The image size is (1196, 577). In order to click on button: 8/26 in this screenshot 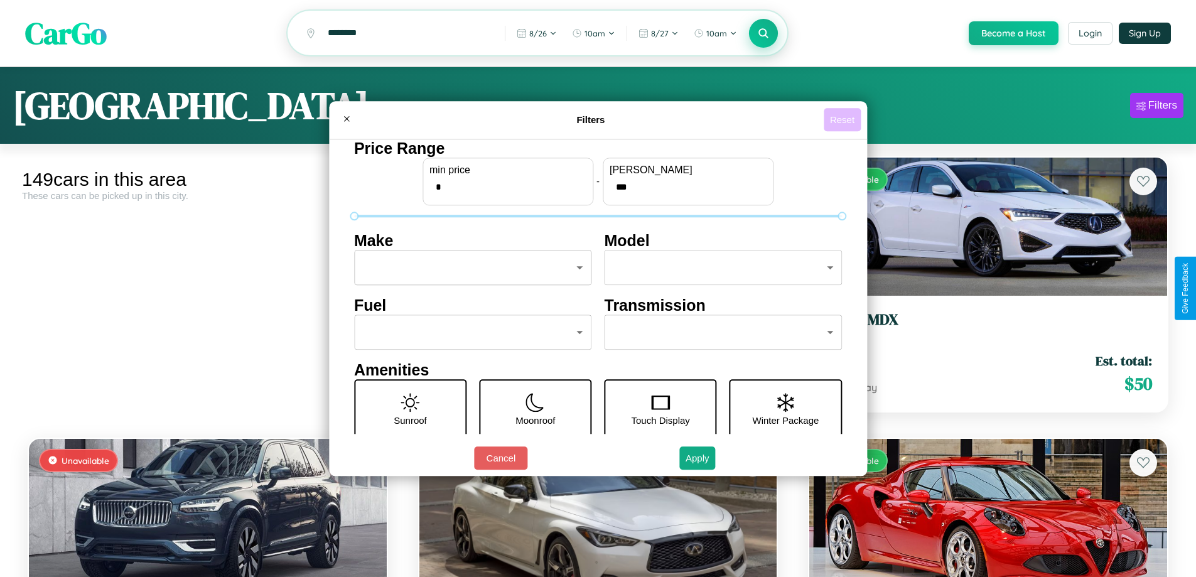, I will do `click(537, 33)`.